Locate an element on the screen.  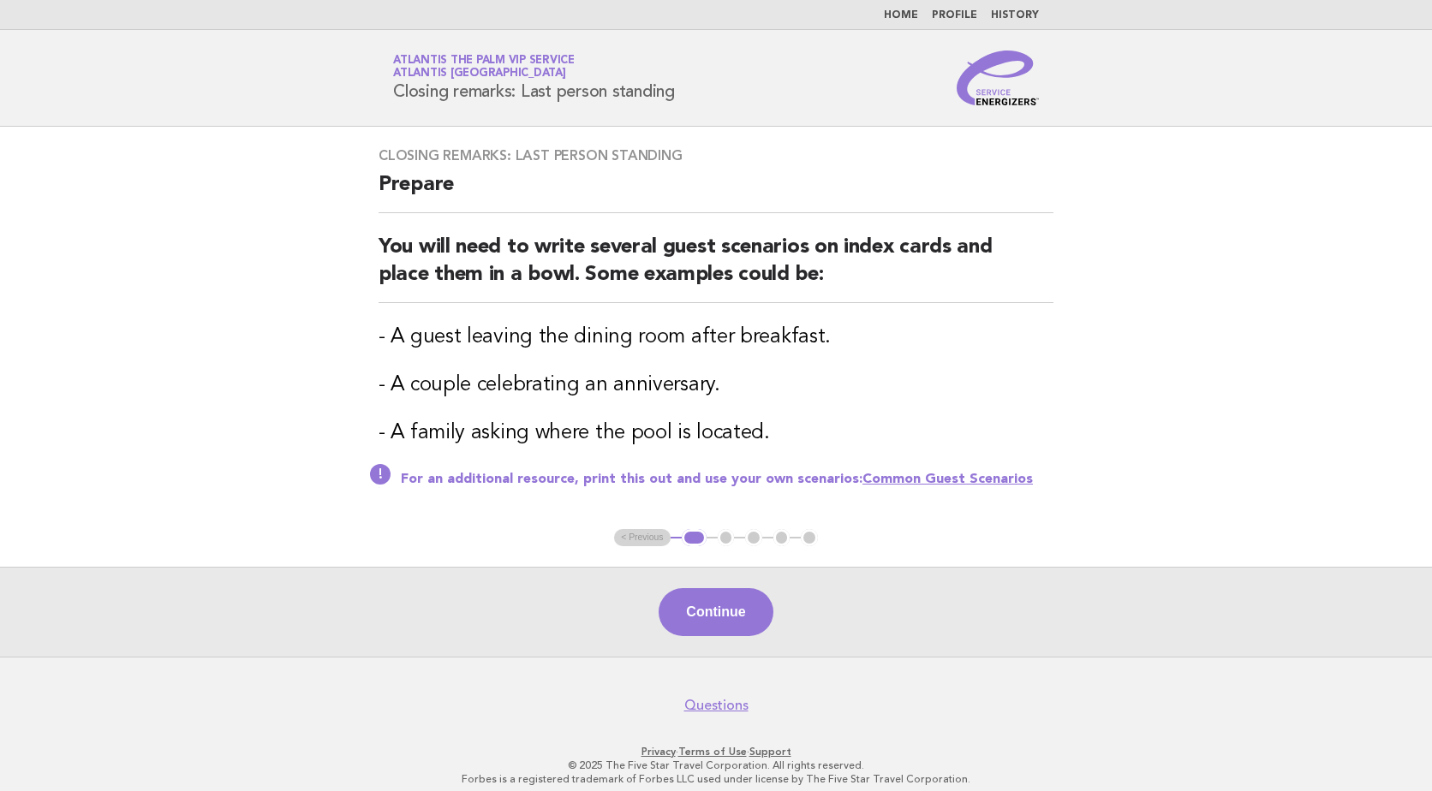
a: Questions is located at coordinates (716, 706).